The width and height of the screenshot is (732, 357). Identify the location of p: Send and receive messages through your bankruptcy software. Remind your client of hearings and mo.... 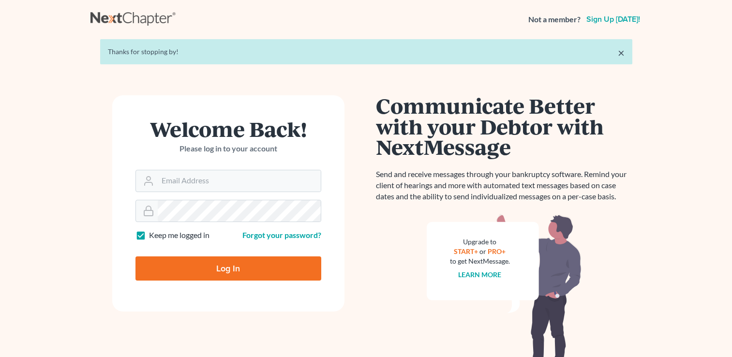
(504, 185).